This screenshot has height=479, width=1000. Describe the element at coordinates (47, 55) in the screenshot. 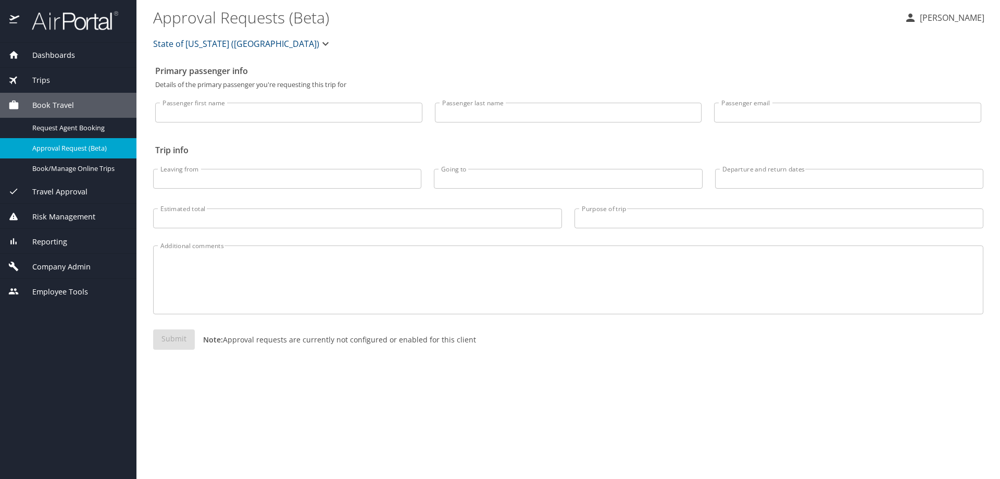

I see `span: Dashboards` at that location.